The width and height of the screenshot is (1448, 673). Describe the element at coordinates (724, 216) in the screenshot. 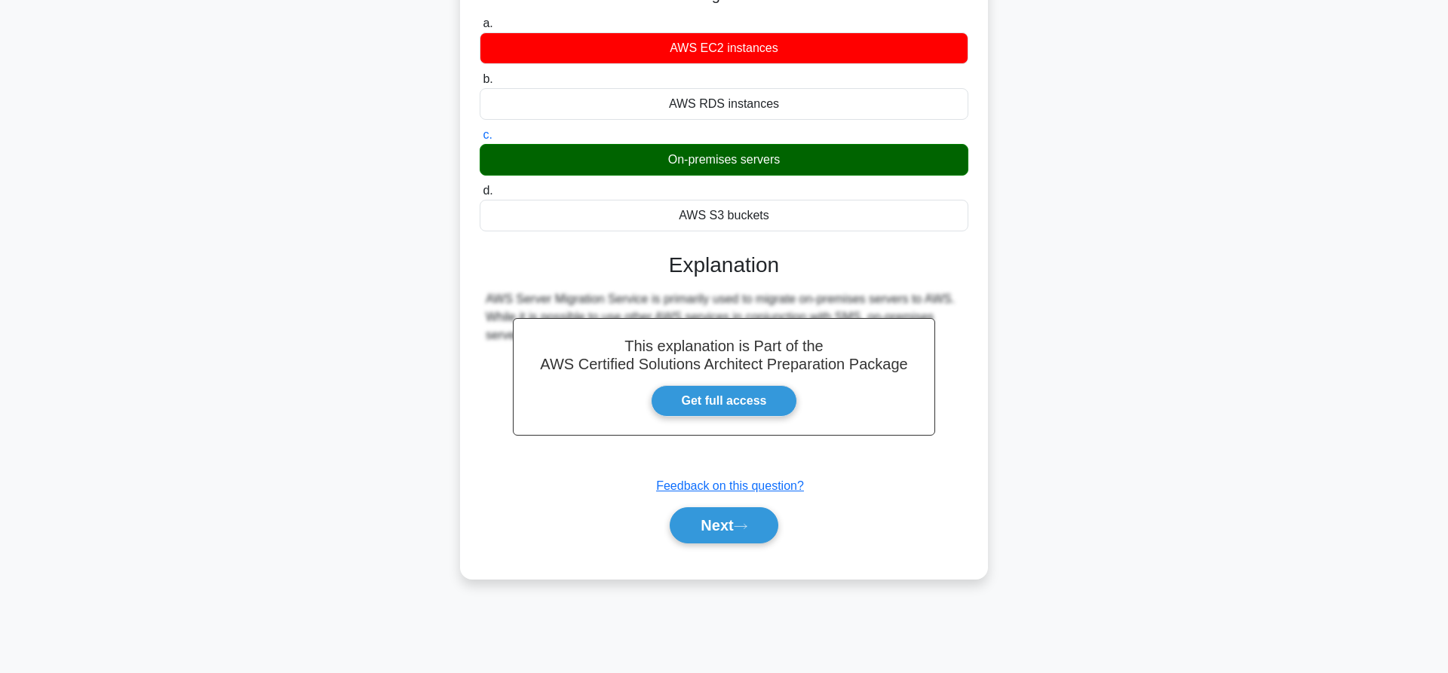

I see `div: AWS S3 buckets` at that location.